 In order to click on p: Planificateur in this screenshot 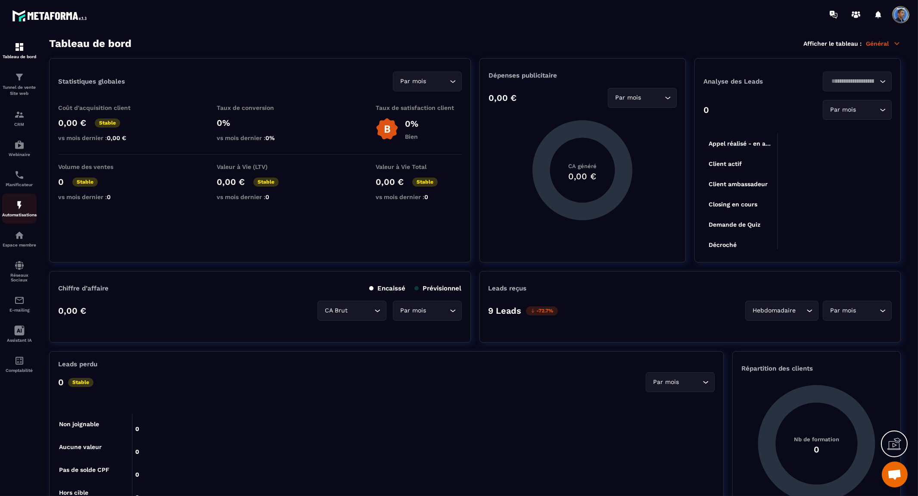, I will do `click(19, 184)`.